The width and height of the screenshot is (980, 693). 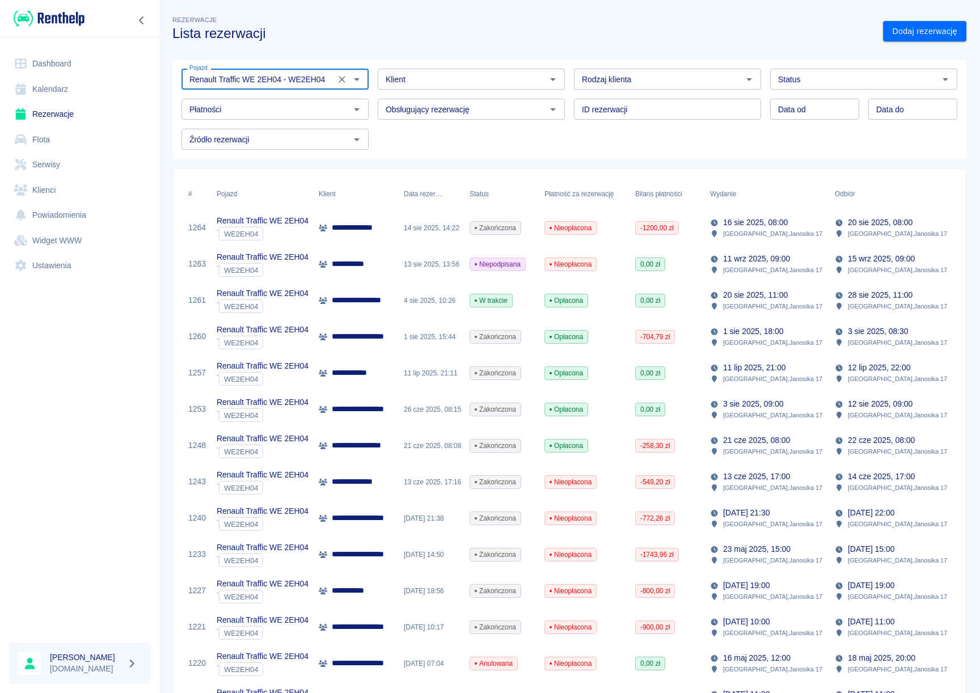 What do you see at coordinates (655, 482) in the screenshot?
I see `span: -549,20 zł` at bounding box center [655, 482].